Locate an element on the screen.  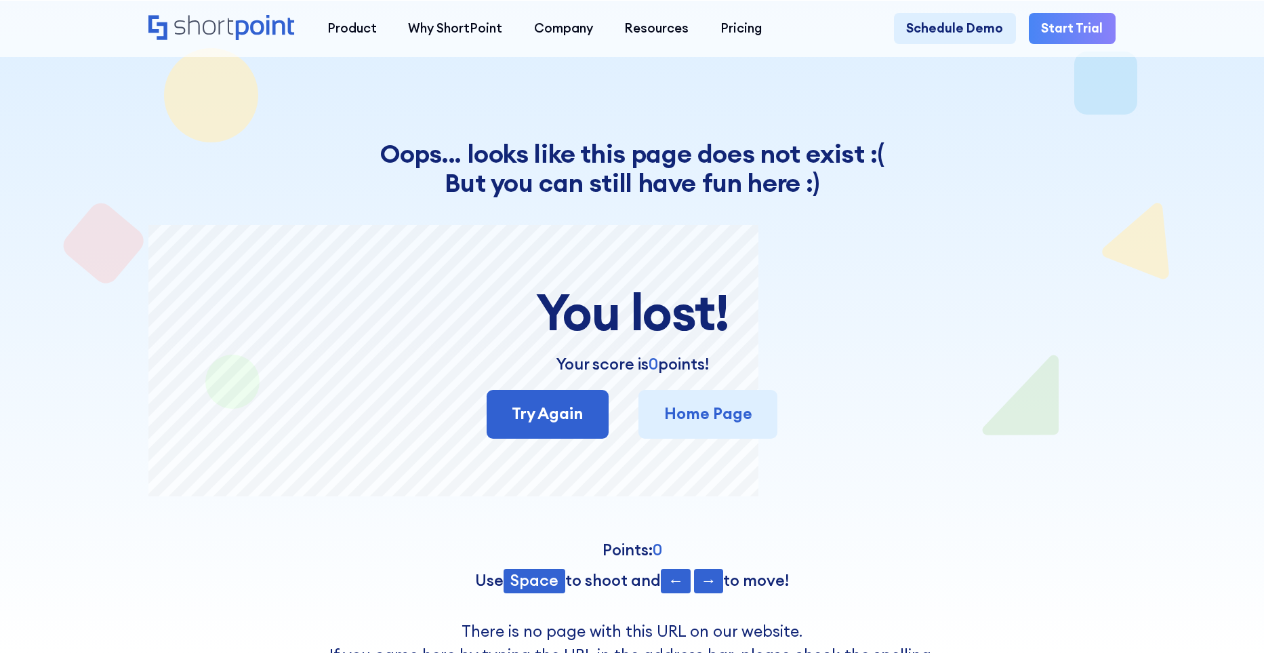
div: Chat Widget is located at coordinates (1231, 620).